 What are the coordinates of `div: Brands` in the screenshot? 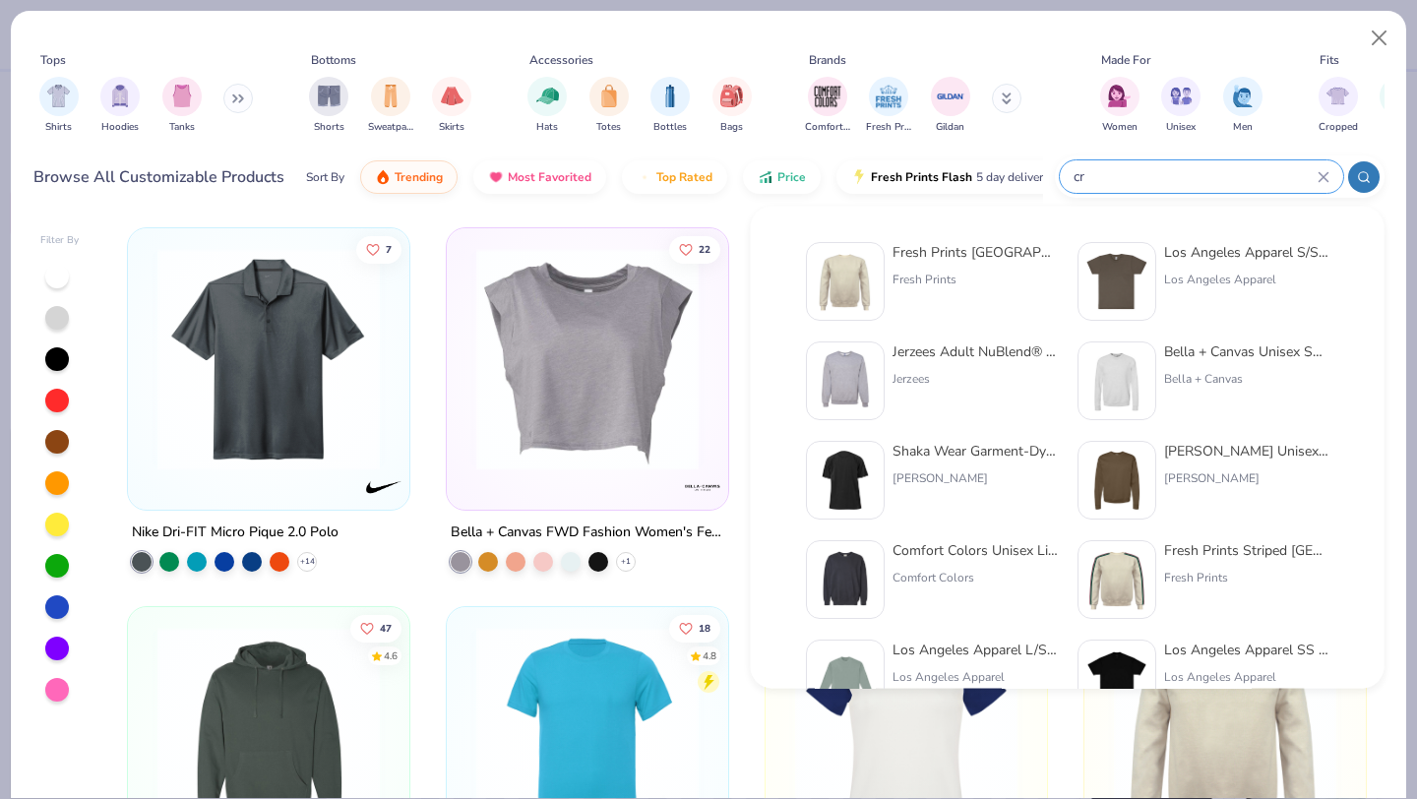 It's located at (828, 60).